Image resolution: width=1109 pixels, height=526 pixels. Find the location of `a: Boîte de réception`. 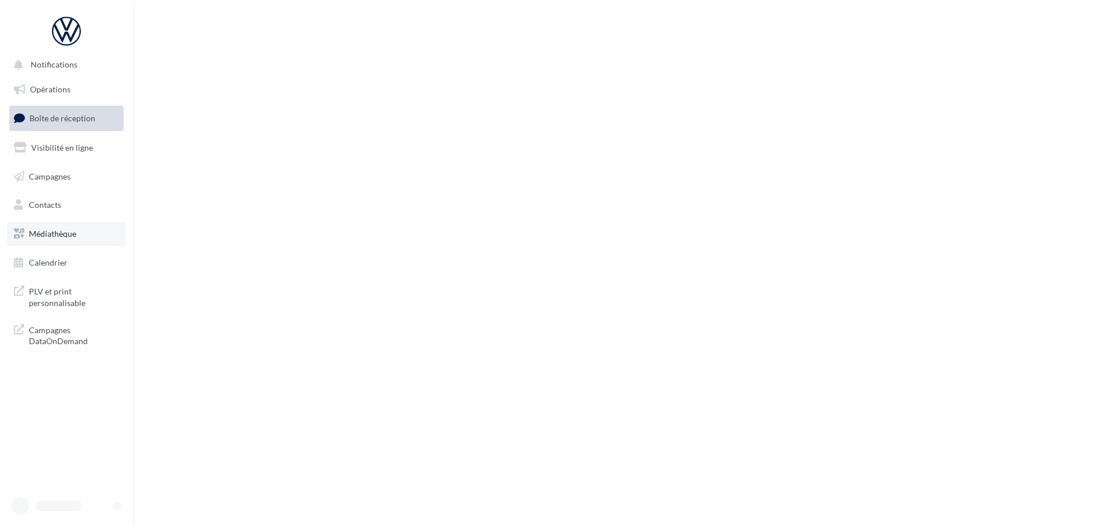

a: Boîte de réception is located at coordinates (66, 118).